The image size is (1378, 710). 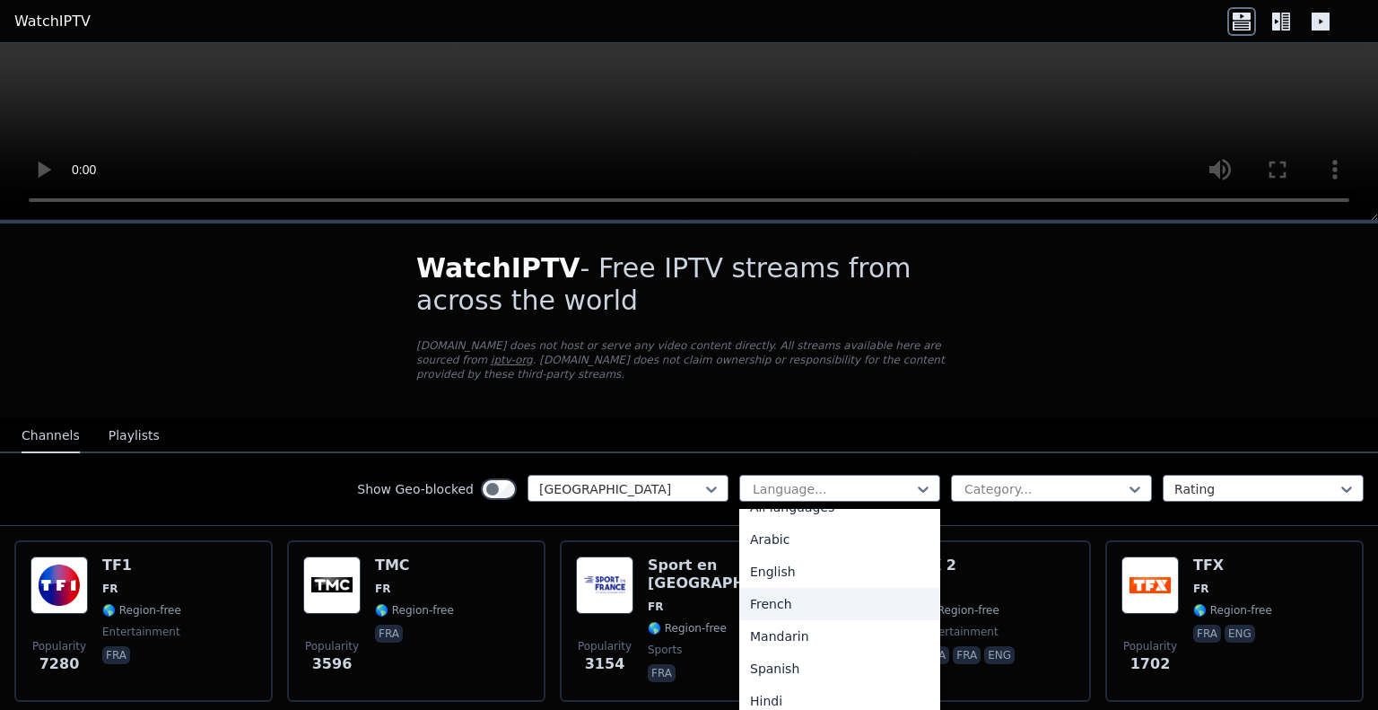 What do you see at coordinates (605, 585) in the screenshot?
I see `img: Sport en France` at bounding box center [605, 585].